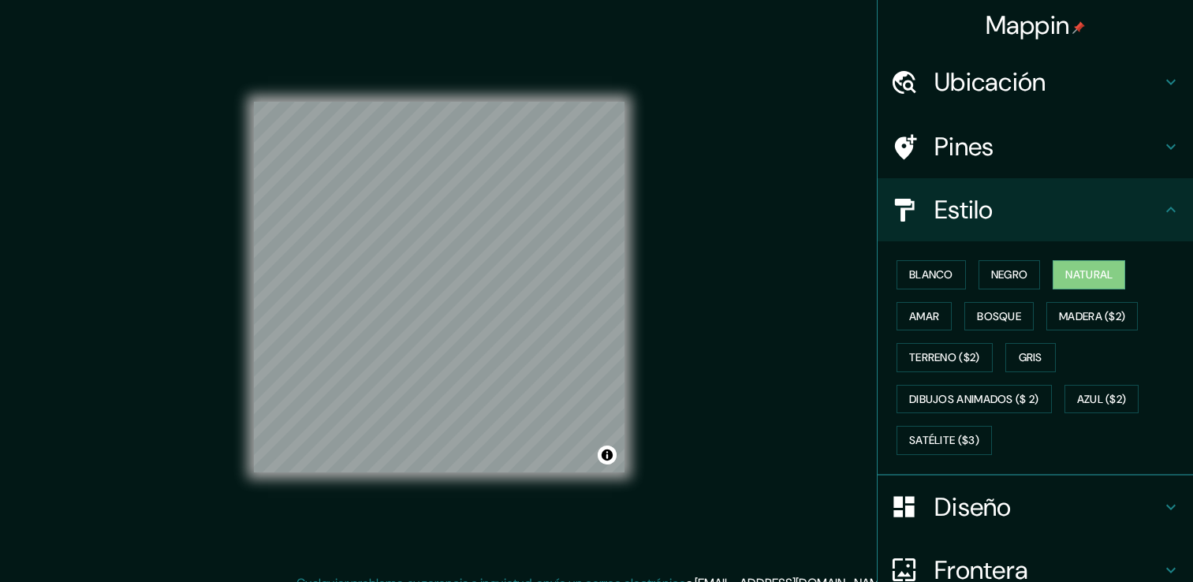 Image resolution: width=1193 pixels, height=582 pixels. I want to click on h4: Pines, so click(1048, 147).